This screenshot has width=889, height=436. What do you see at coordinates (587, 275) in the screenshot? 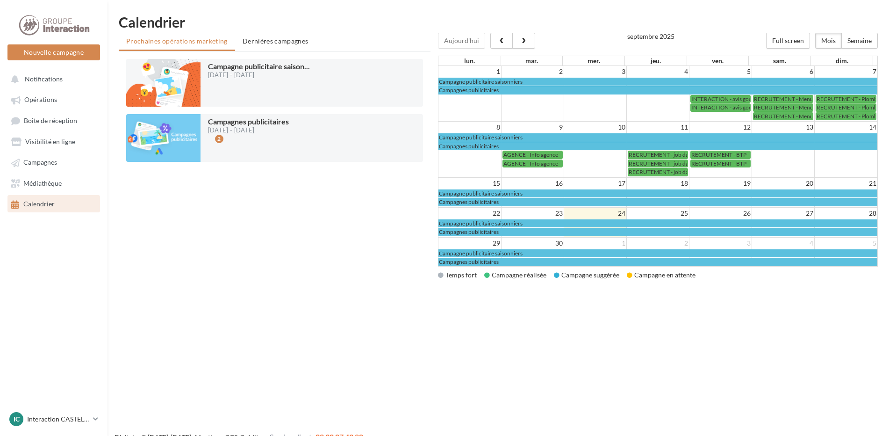
I see `div: Campagne suggérée` at bounding box center [587, 275].